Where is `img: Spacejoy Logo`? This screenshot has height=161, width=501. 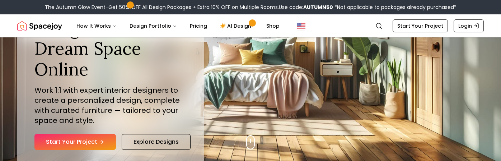
img: Spacejoy Logo is located at coordinates (39, 26).